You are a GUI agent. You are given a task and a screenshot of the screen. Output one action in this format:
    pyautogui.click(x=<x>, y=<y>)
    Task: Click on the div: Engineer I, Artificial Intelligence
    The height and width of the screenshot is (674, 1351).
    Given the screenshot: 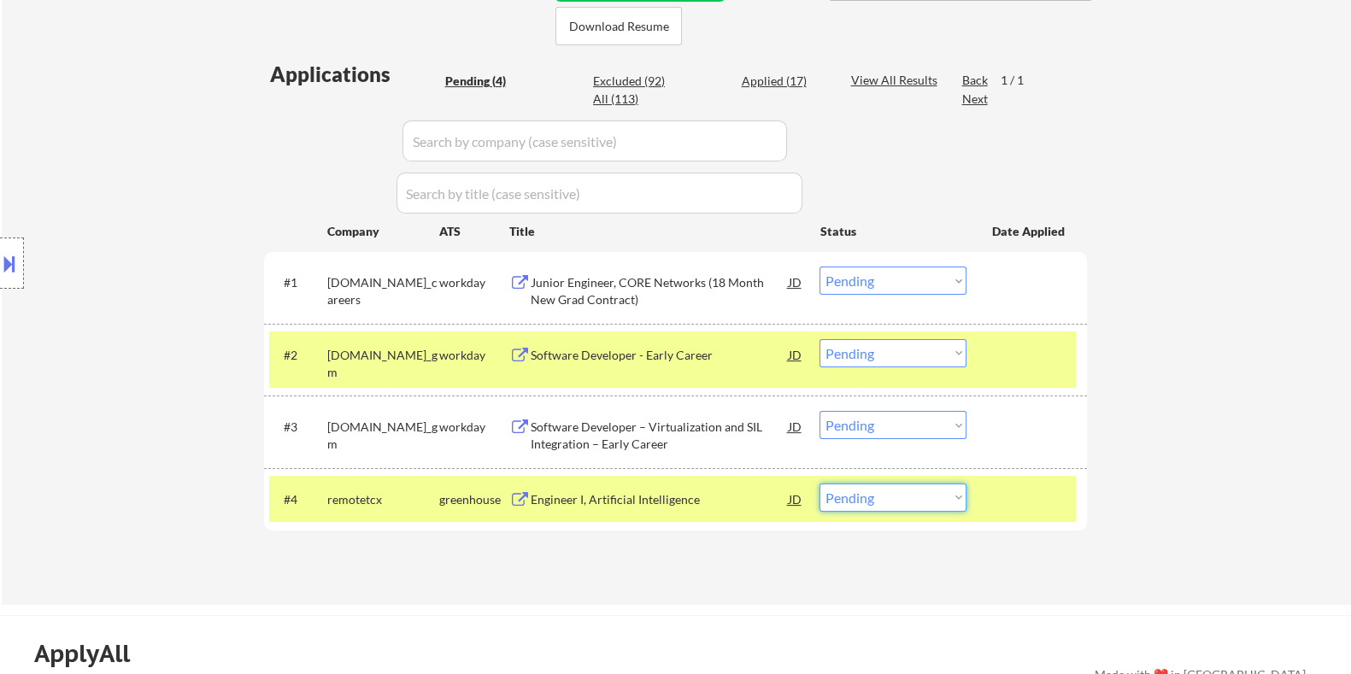 What is the action you would take?
    pyautogui.click(x=659, y=500)
    